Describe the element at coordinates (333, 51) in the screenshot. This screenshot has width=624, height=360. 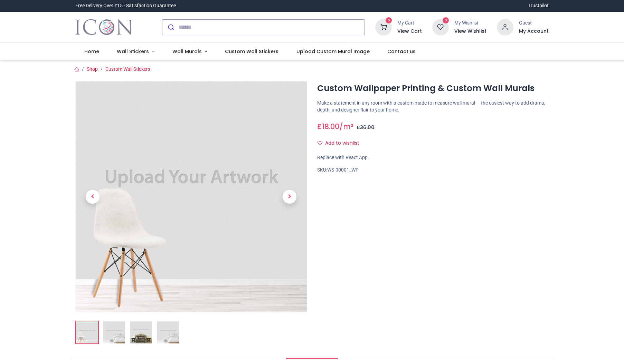
I see `span: Upload Custom Mural Image` at that location.